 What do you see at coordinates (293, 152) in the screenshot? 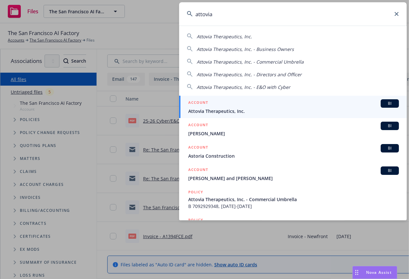
I see `a: ACCOUNTBIAstoria Construction` at bounding box center [293, 152].